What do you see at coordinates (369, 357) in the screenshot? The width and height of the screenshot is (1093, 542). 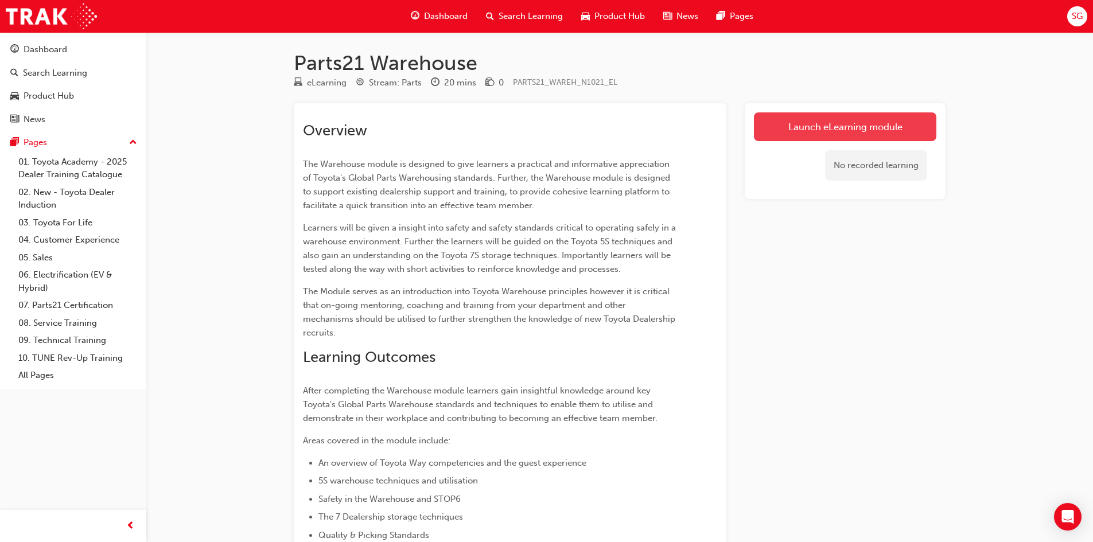 I see `span: Learning Outcomes` at bounding box center [369, 357].